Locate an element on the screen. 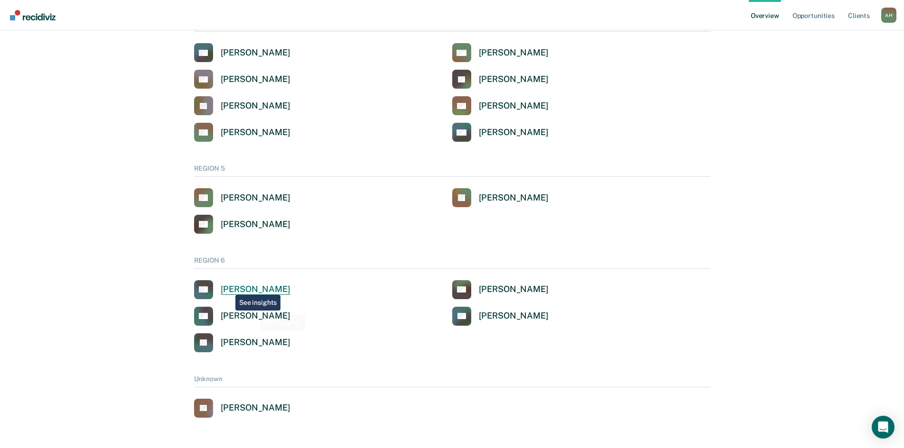 This screenshot has height=448, width=904. div: Open Intercom Messenger is located at coordinates (883, 427).